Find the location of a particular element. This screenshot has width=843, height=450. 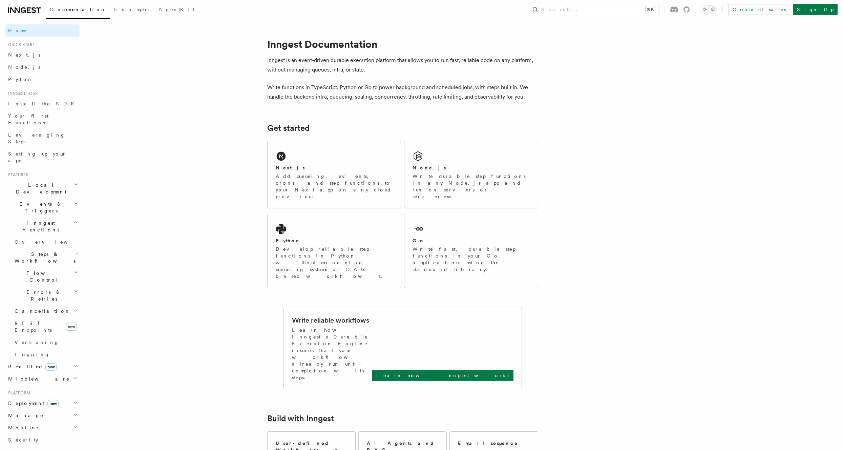

button: Deploymentnew is located at coordinates (42, 403).